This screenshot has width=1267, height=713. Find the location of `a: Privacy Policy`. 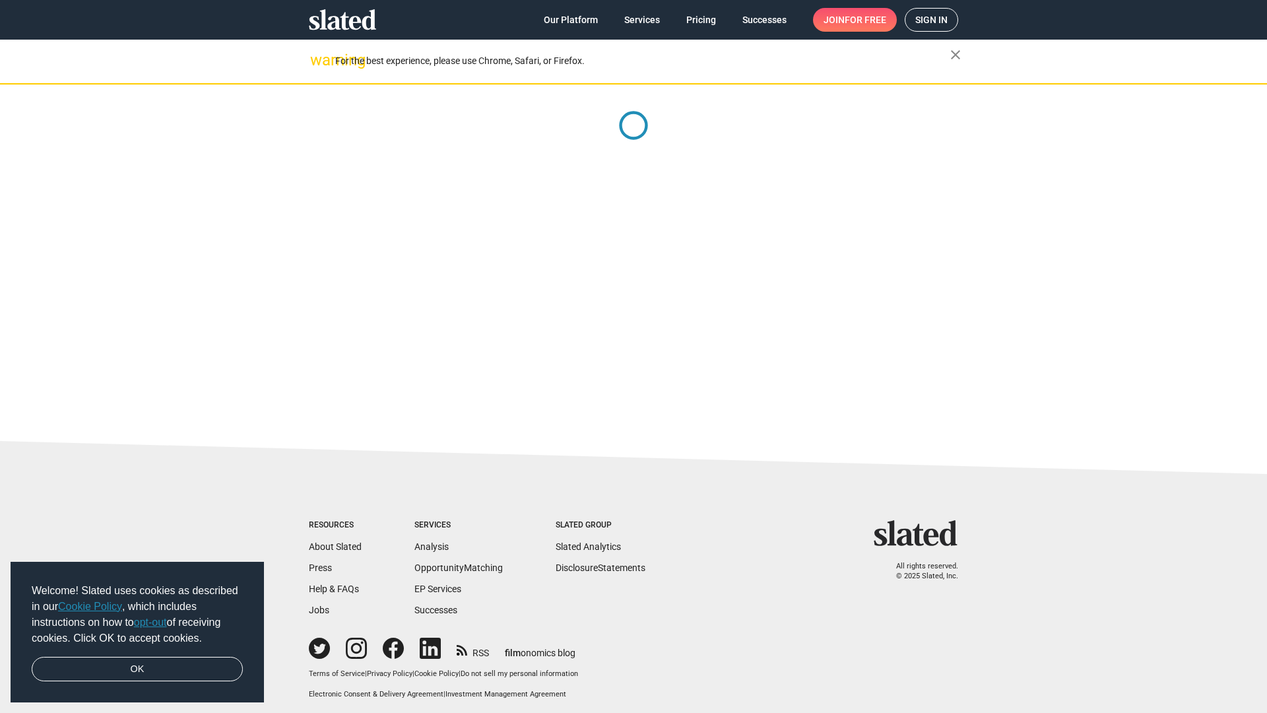

a: Privacy Policy is located at coordinates (389, 673).